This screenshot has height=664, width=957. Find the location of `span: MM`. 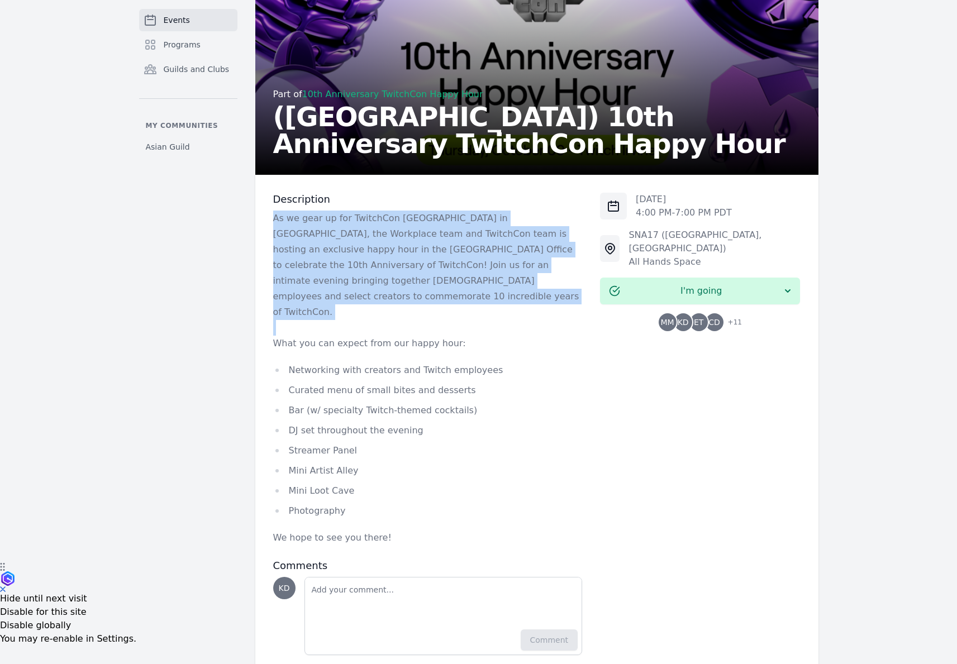

span: MM is located at coordinates (667, 322).